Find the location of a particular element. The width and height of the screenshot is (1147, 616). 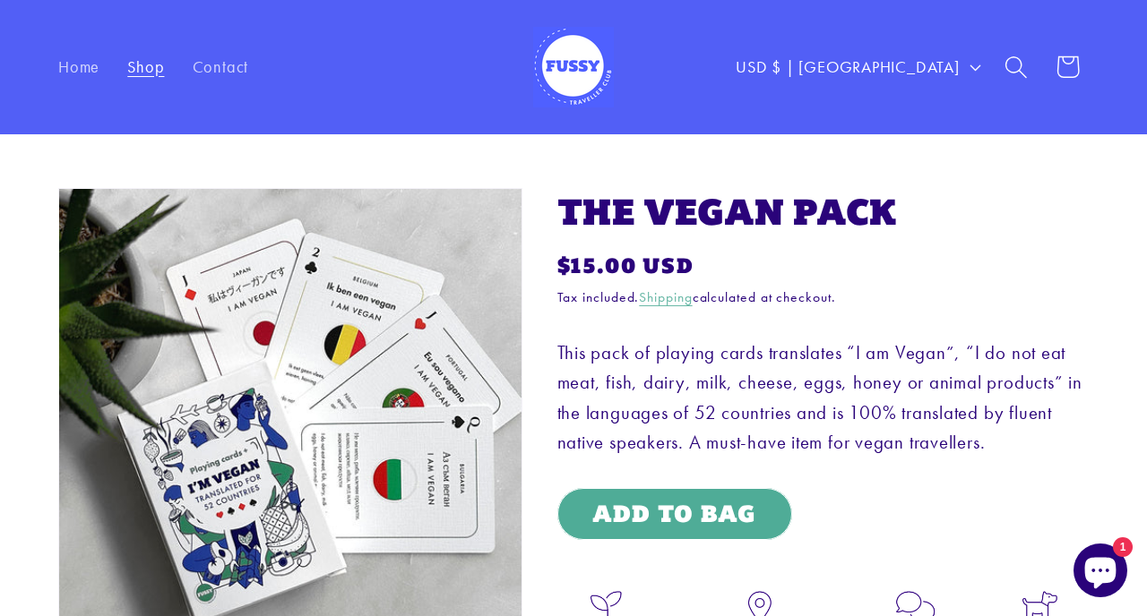

a: Home is located at coordinates (78, 67).